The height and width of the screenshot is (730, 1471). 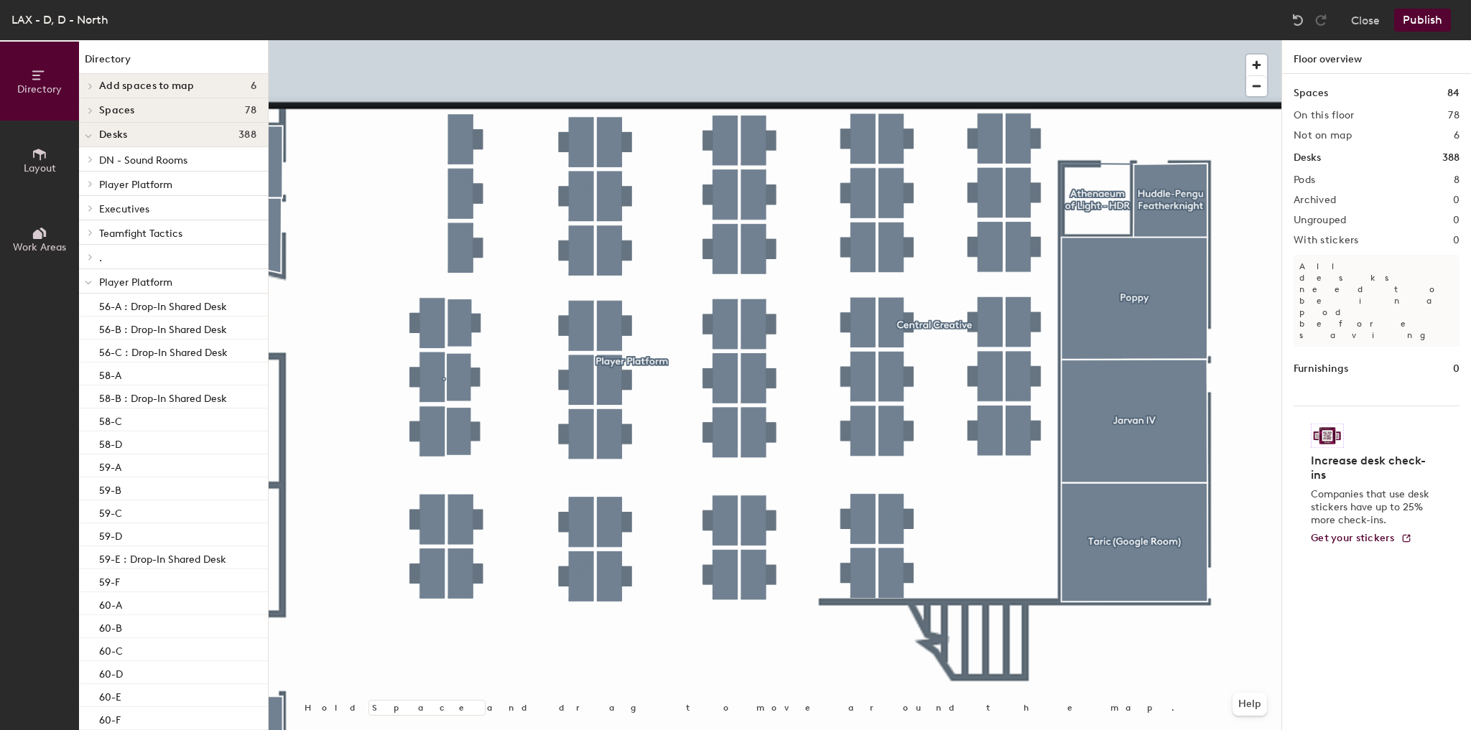 I want to click on p: 59-A, so click(x=110, y=465).